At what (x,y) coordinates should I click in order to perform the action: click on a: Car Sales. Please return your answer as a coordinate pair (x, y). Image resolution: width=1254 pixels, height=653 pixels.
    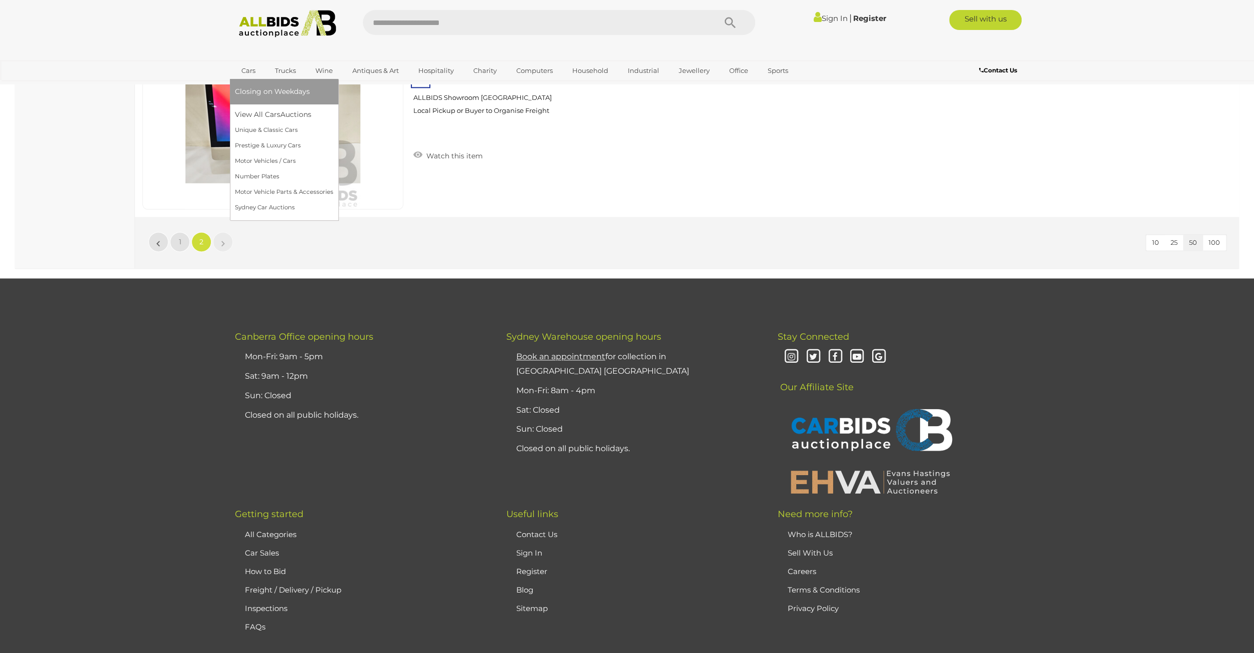
    Looking at the image, I should click on (262, 553).